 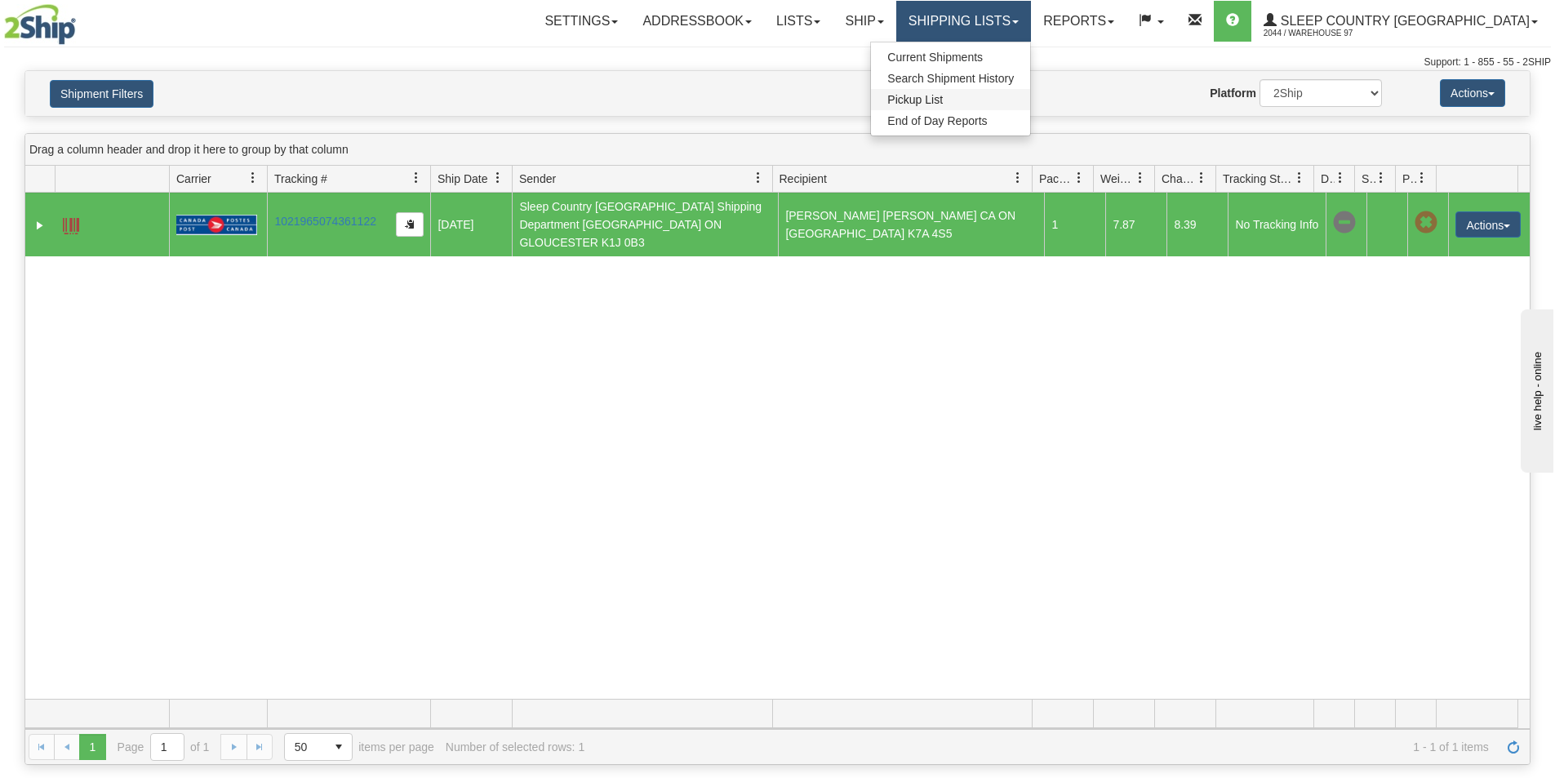 I want to click on a: Search Shipment History, so click(x=950, y=78).